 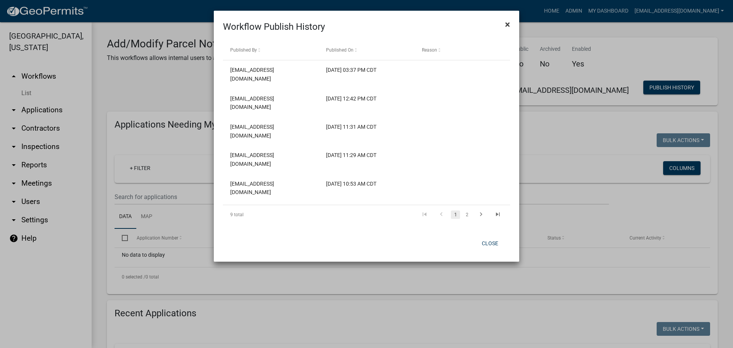 What do you see at coordinates (367, 50) in the screenshot?
I see `datatable-header-cell: Published On` at bounding box center [367, 50].